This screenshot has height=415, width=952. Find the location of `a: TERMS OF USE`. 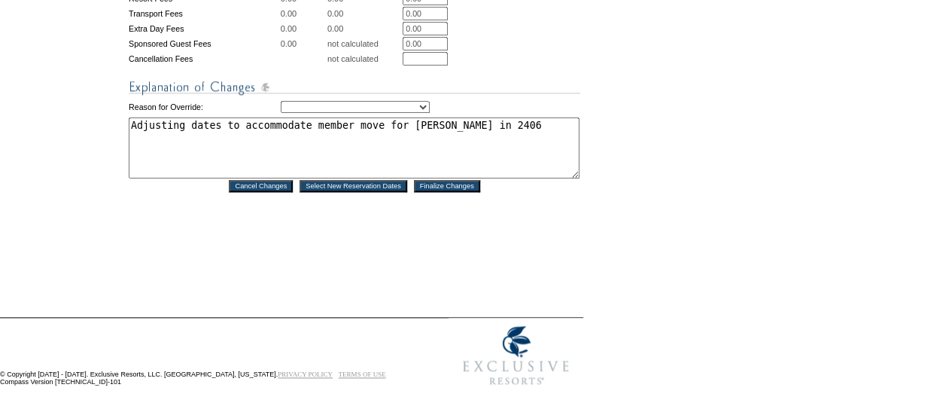

a: TERMS OF USE is located at coordinates (362, 374).